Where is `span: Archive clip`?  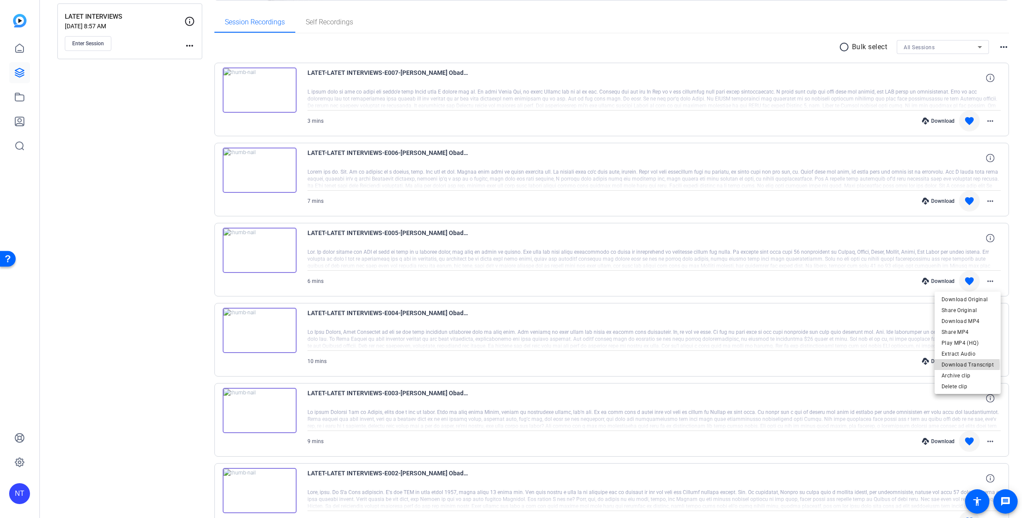
span: Archive clip is located at coordinates (968, 375).